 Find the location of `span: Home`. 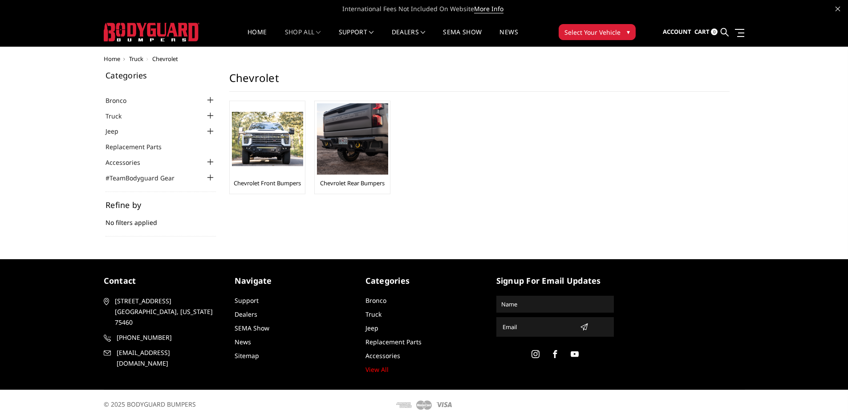

span: Home is located at coordinates (112, 59).